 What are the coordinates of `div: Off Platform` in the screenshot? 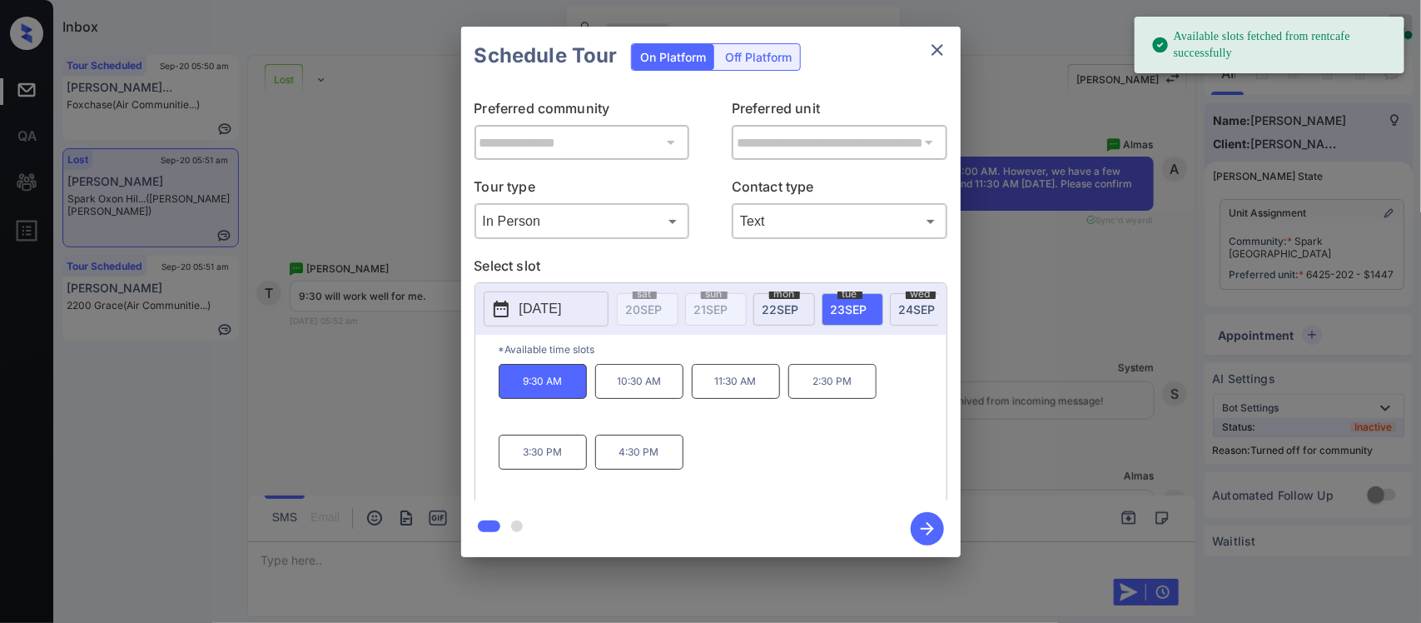 It's located at (759, 57).